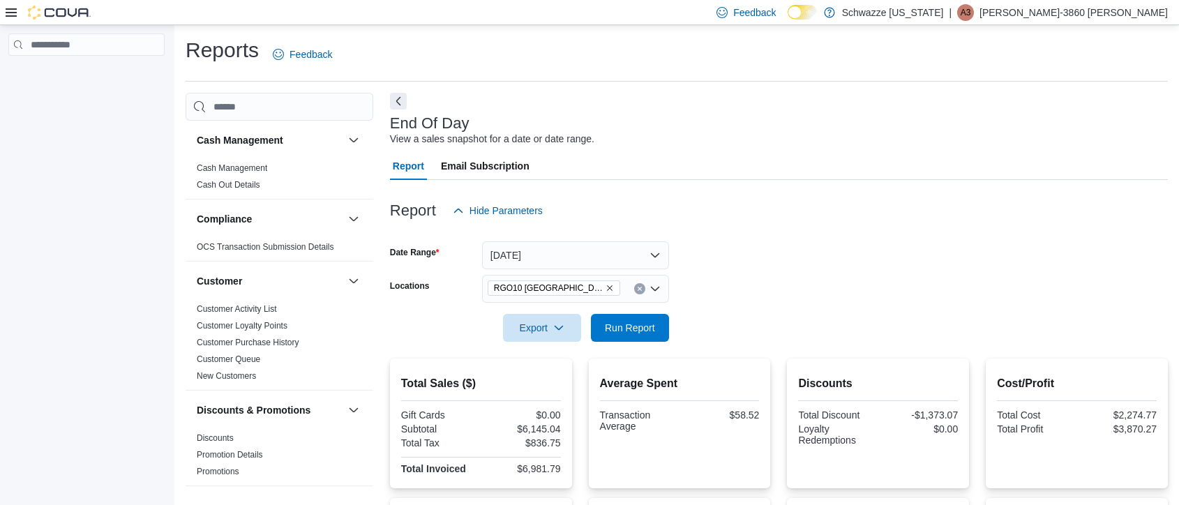  Describe the element at coordinates (788, 20) in the screenshot. I see `span: Dark Mode` at that location.